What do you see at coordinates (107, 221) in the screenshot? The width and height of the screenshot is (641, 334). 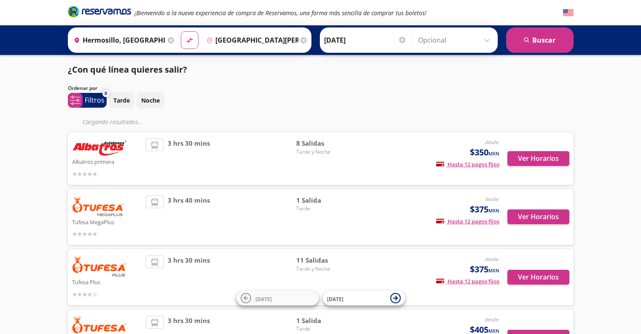 I see `p: Tufesa MegaPlus` at bounding box center [107, 221].